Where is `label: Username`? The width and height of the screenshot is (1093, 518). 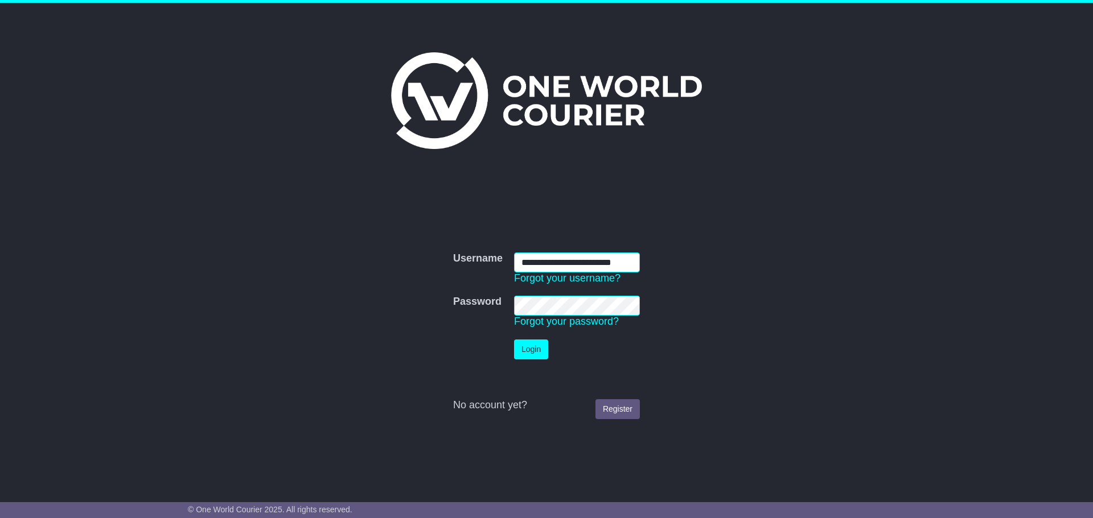 label: Username is located at coordinates (477, 259).